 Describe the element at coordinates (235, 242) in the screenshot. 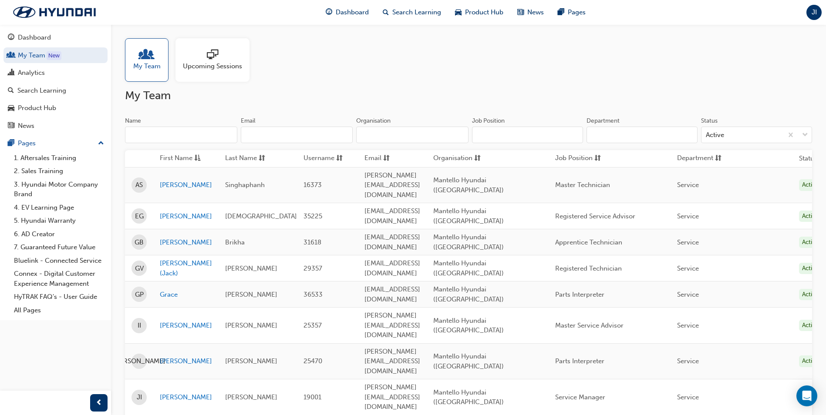

I see `span: Brikha` at that location.